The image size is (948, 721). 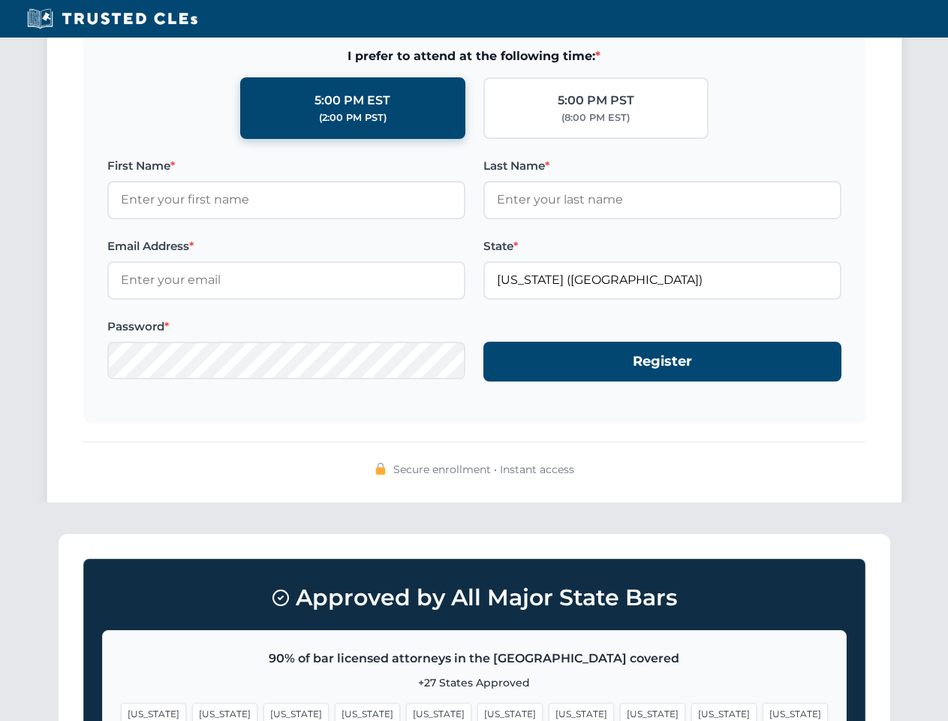 I want to click on span: I prefer to attend at the following time:, so click(x=475, y=56).